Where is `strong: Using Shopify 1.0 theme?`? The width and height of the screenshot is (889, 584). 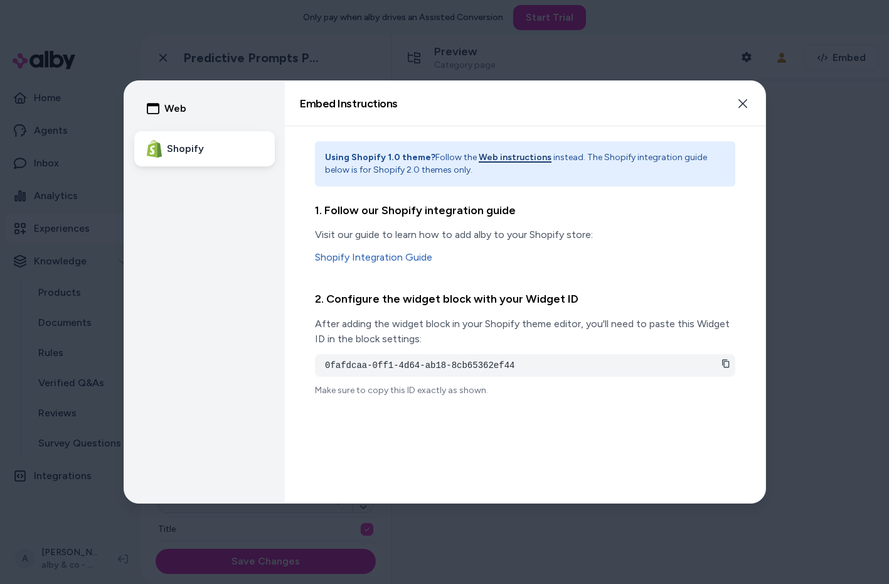
strong: Using Shopify 1.0 theme? is located at coordinates (380, 157).